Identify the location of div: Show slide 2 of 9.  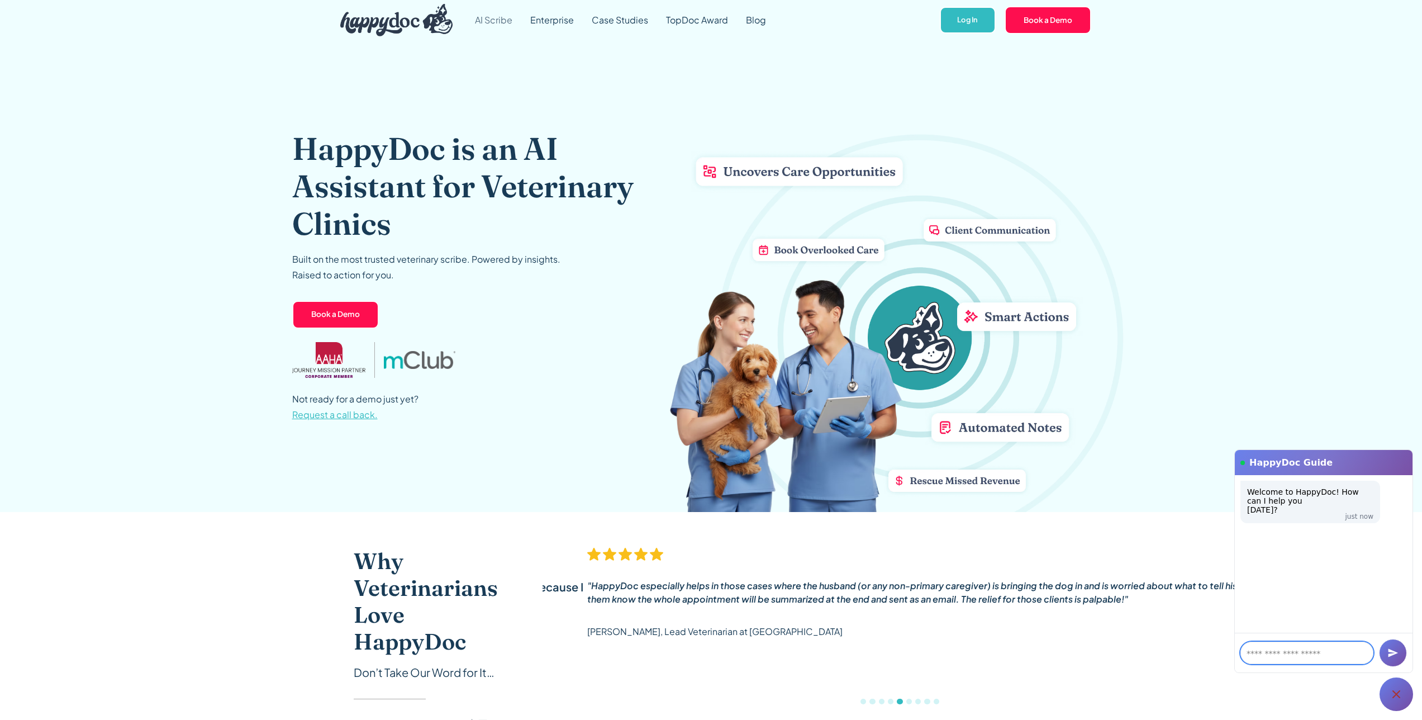
(872, 701).